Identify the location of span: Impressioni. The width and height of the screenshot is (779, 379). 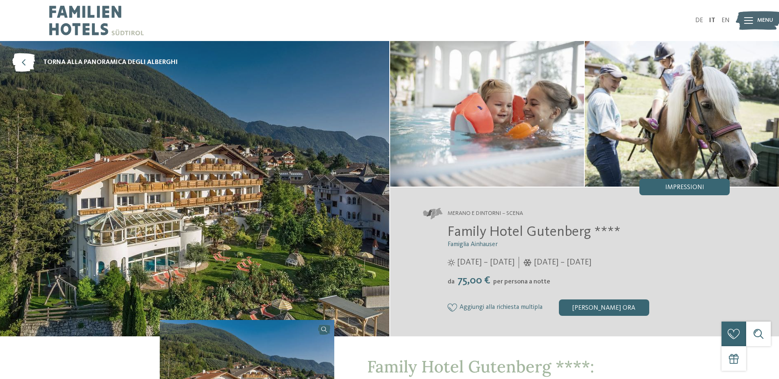
(684, 188).